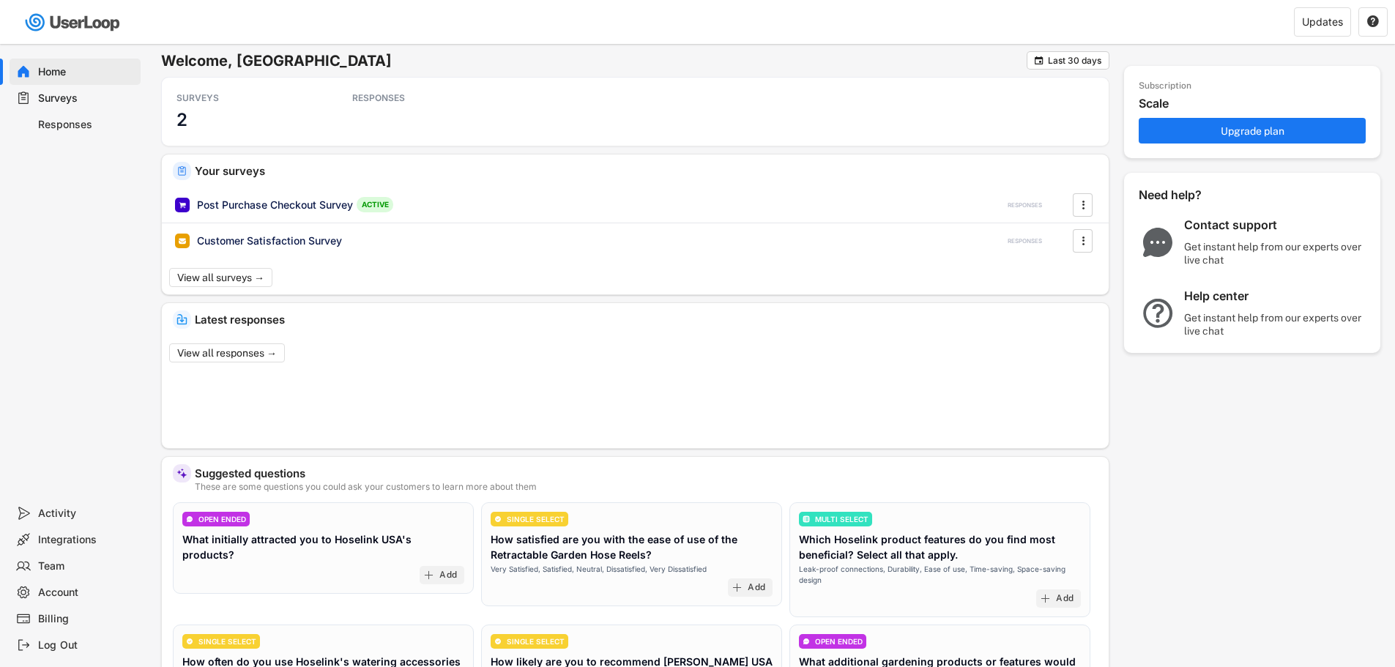 The height and width of the screenshot is (667, 1395). I want to click on div: Contact support, so click(1276, 225).